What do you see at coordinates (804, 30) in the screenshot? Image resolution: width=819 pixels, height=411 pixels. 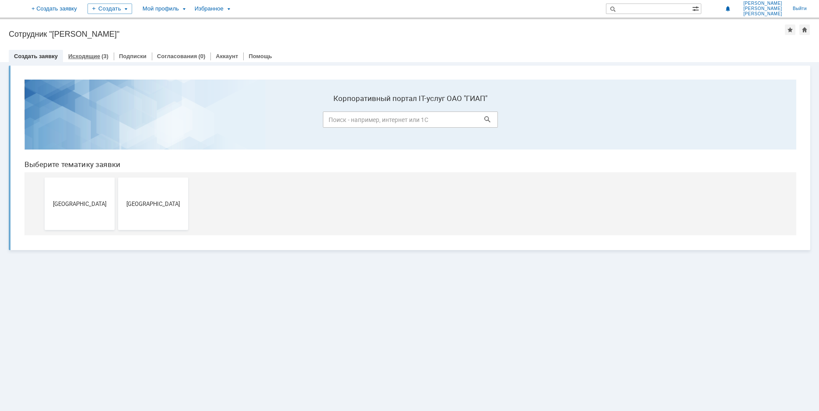 I see `div: Сделать домашней страницей` at bounding box center [804, 30].